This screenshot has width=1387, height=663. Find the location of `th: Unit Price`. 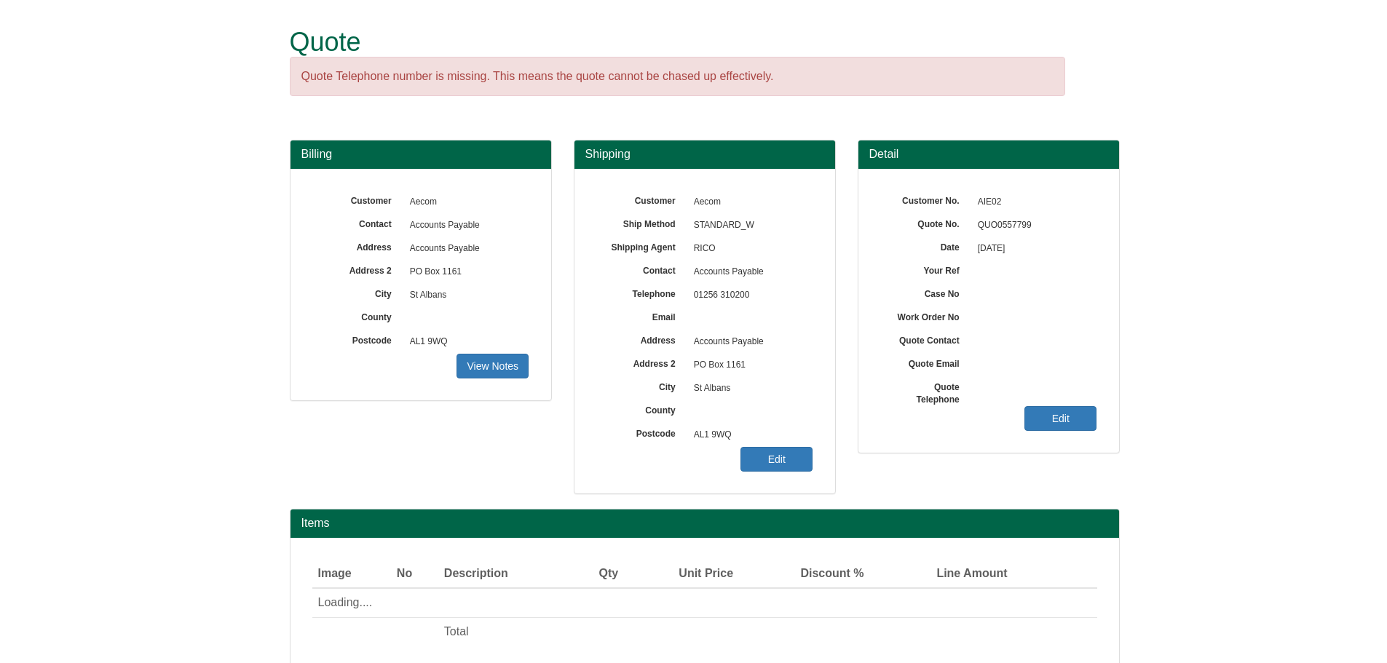

th: Unit Price is located at coordinates (682, 575).